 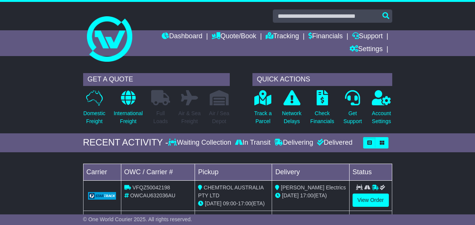 What do you see at coordinates (102, 196) in the screenshot?
I see `img: GetCarrierServiceLogo` at bounding box center [102, 196].